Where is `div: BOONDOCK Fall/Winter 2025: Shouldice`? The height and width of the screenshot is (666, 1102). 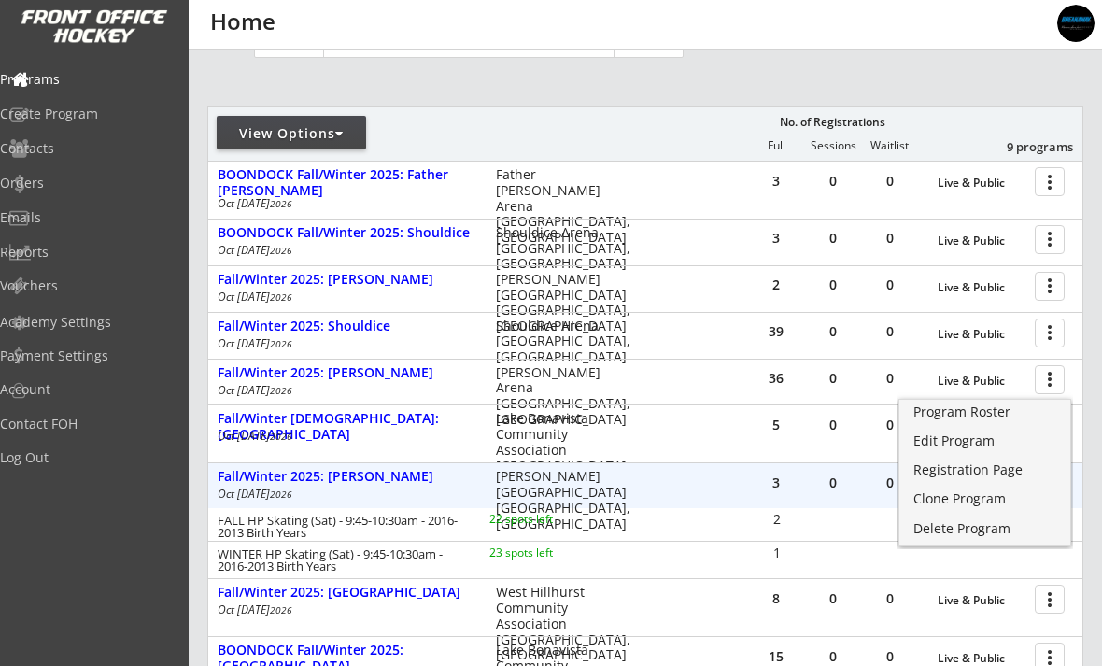
div: BOONDOCK Fall/Winter 2025: Shouldice is located at coordinates (347, 233).